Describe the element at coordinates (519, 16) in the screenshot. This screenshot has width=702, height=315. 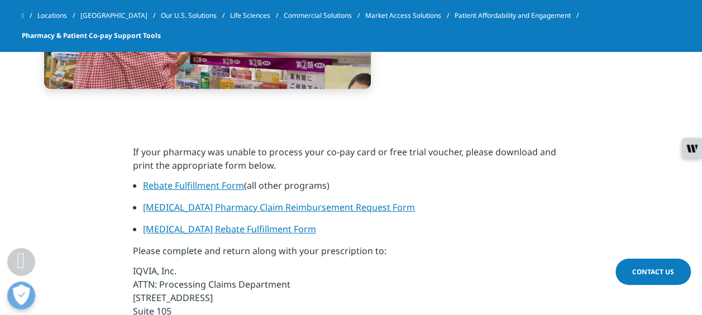
I see `a: Patient Affordability and Engagement` at that location.